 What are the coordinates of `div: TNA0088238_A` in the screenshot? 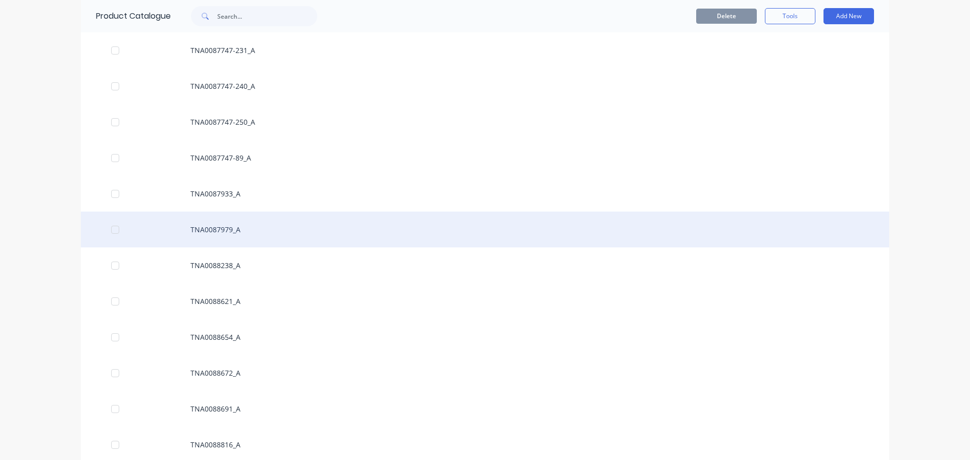 It's located at (485, 265).